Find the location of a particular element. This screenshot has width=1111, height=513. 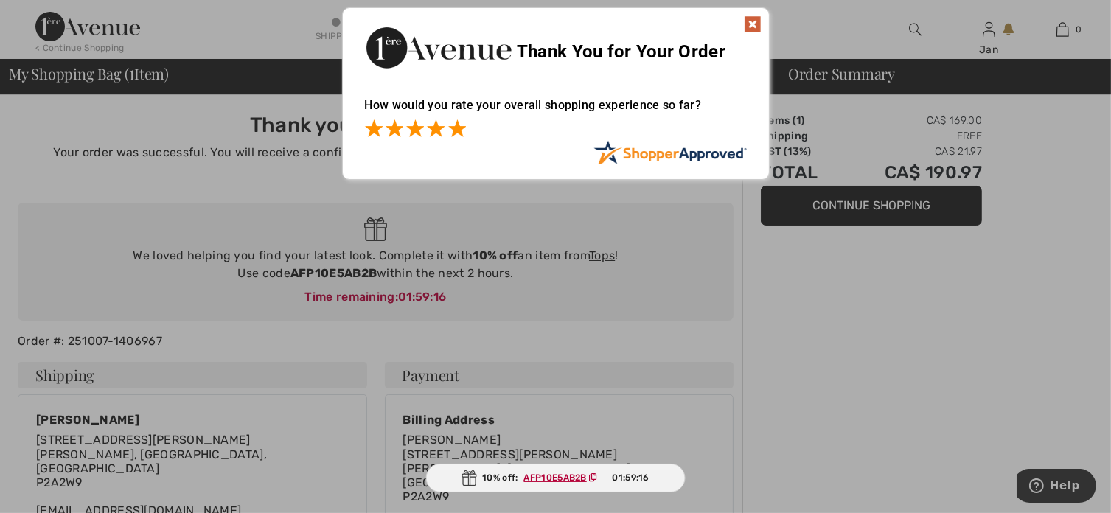

img: Thank You for Your Order is located at coordinates (439, 47).